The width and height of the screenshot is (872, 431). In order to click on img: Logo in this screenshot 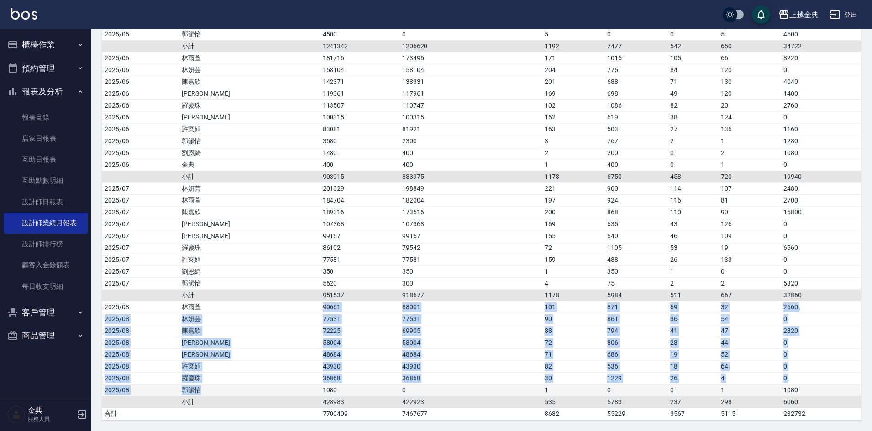, I will do `click(24, 14)`.